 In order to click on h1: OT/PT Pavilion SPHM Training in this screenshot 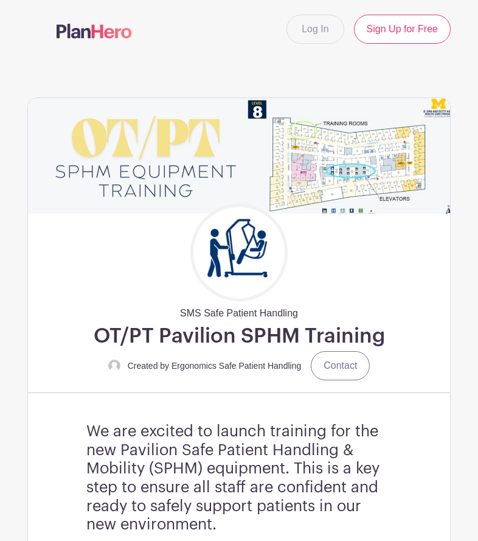, I will do `click(239, 336)`.